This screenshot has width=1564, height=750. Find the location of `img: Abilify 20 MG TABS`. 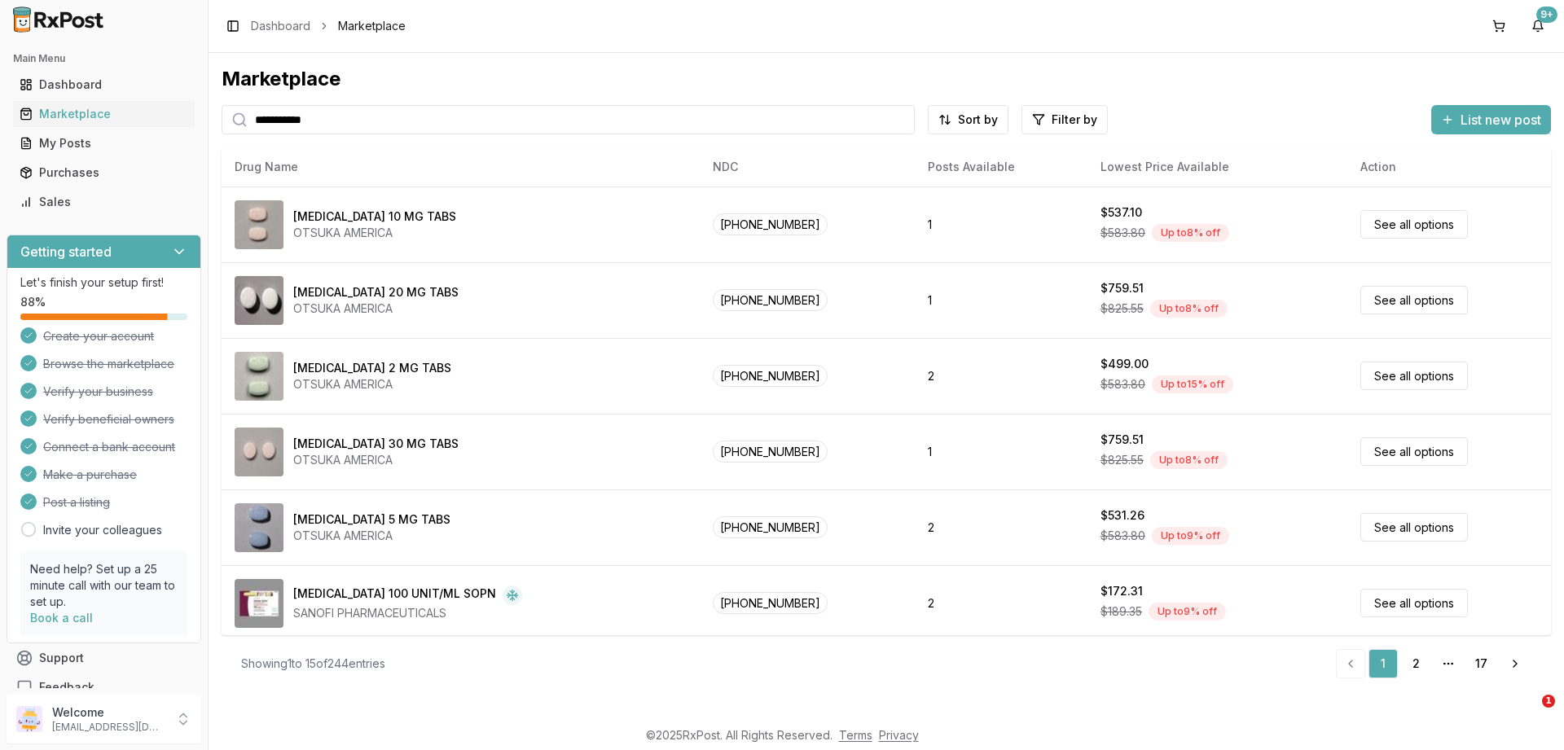

img: Abilify 20 MG TABS is located at coordinates (259, 301).